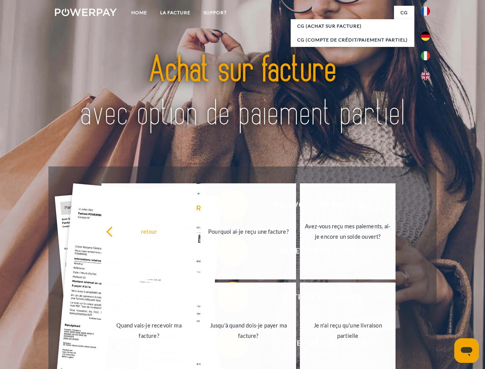  What do you see at coordinates (353, 26) in the screenshot?
I see `a: CG (achat sur facture)` at bounding box center [353, 26].